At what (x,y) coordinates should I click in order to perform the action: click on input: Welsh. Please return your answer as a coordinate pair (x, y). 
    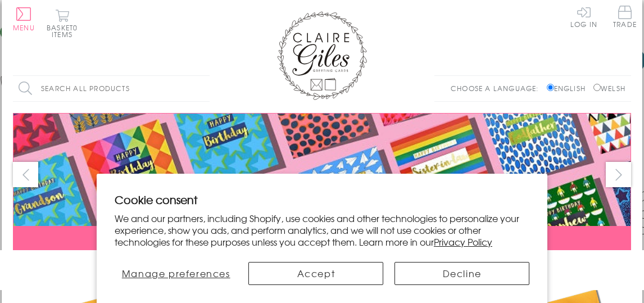
    Looking at the image, I should click on (597, 87).